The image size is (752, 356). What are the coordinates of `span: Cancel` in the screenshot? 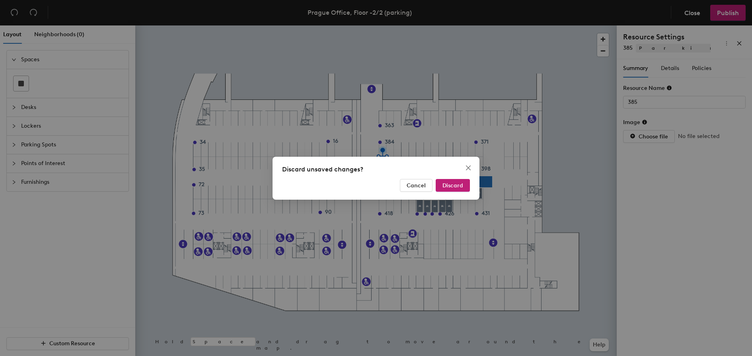 It's located at (416, 185).